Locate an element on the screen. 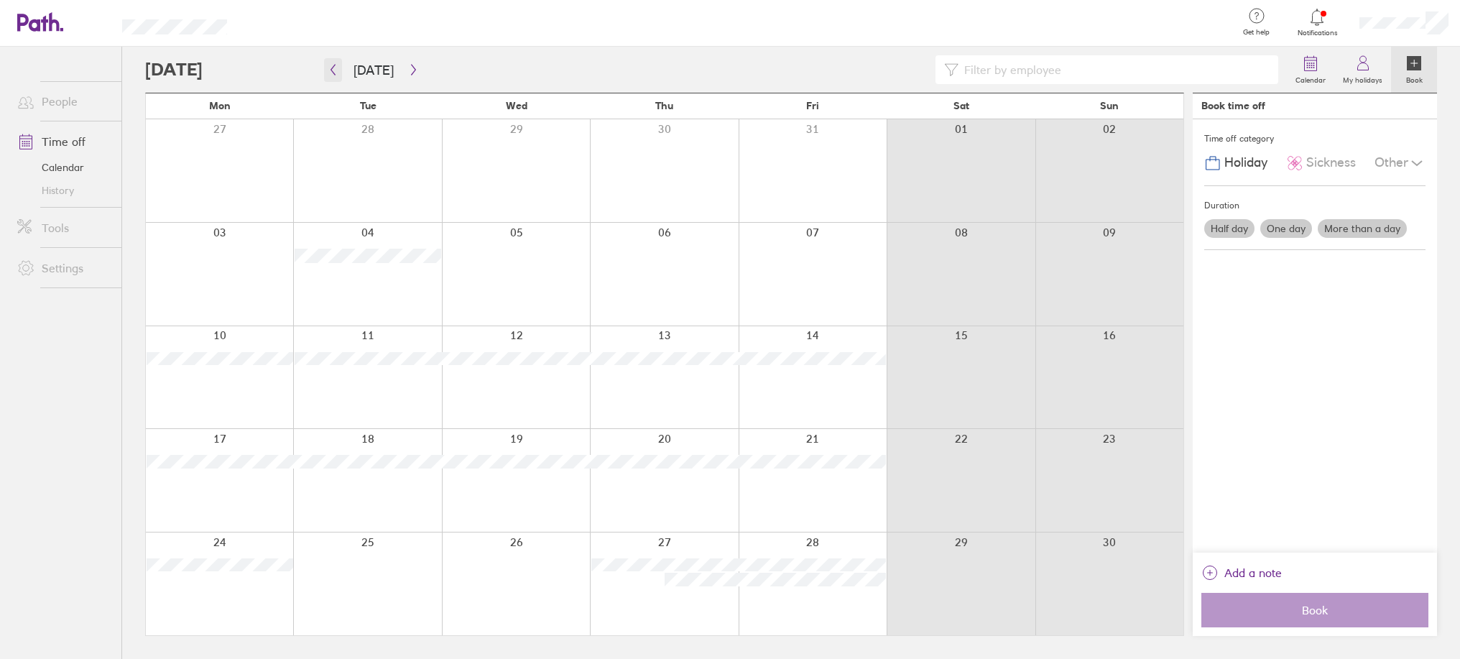  span: Thu is located at coordinates (664, 106).